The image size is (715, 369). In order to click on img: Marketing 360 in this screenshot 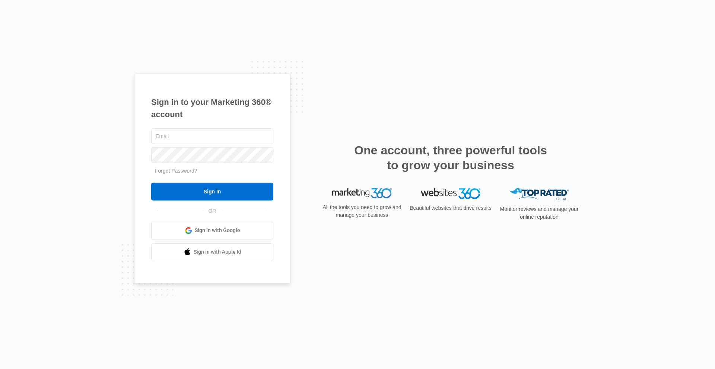, I will do `click(362, 194)`.